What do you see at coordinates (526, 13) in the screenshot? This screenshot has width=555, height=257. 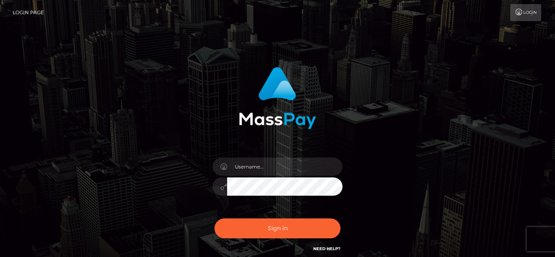 I see `a: Login` at bounding box center [526, 13].